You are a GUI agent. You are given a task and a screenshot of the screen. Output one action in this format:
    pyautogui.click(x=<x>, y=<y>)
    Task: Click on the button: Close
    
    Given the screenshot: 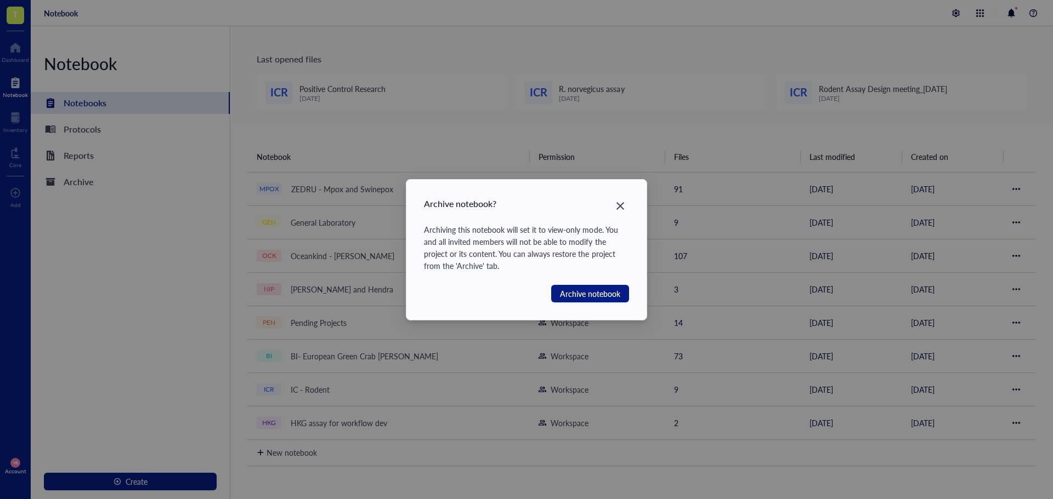 What is the action you would take?
    pyautogui.click(x=620, y=206)
    